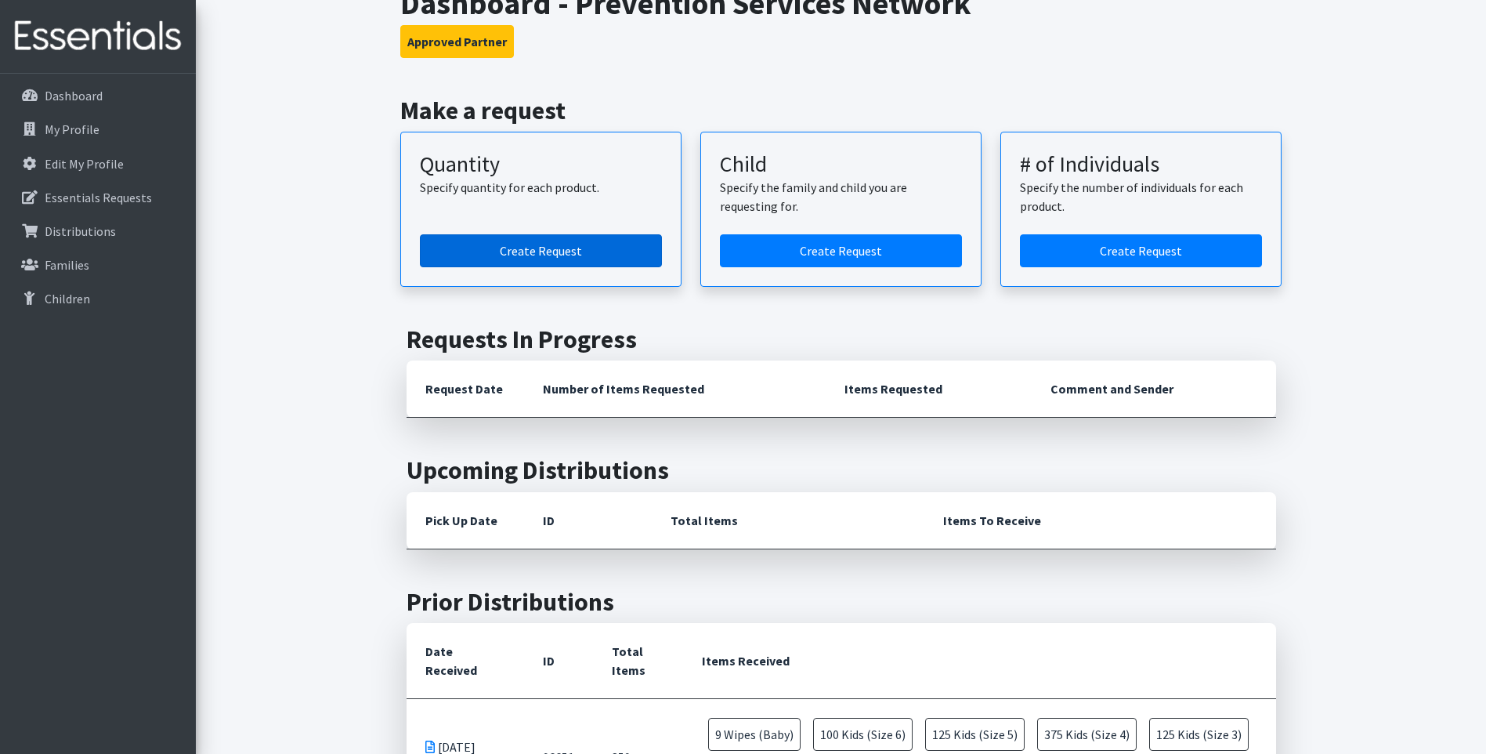 Image resolution: width=1486 pixels, height=754 pixels. I want to click on th: Request Date, so click(465, 389).